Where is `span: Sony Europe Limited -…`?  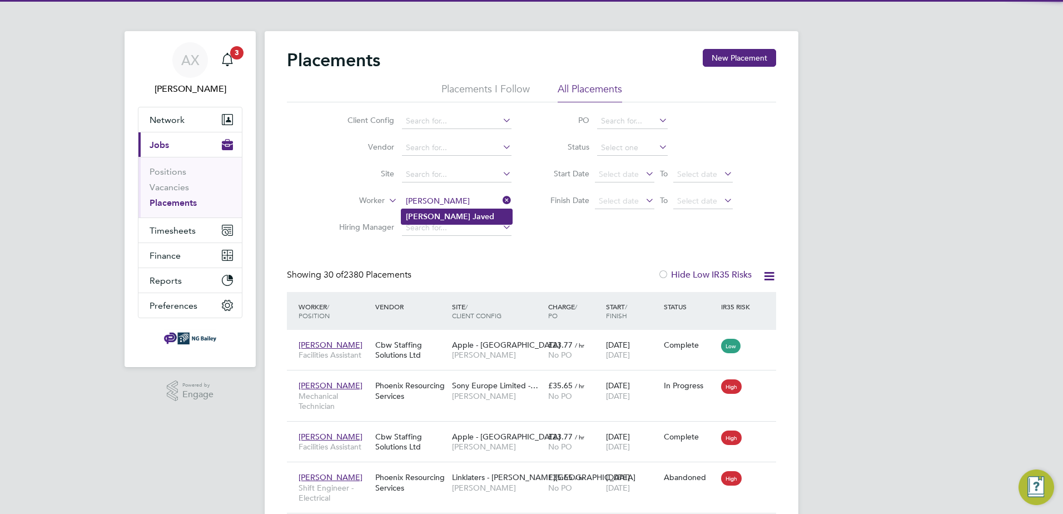
span: Sony Europe Limited -… is located at coordinates (495, 385).